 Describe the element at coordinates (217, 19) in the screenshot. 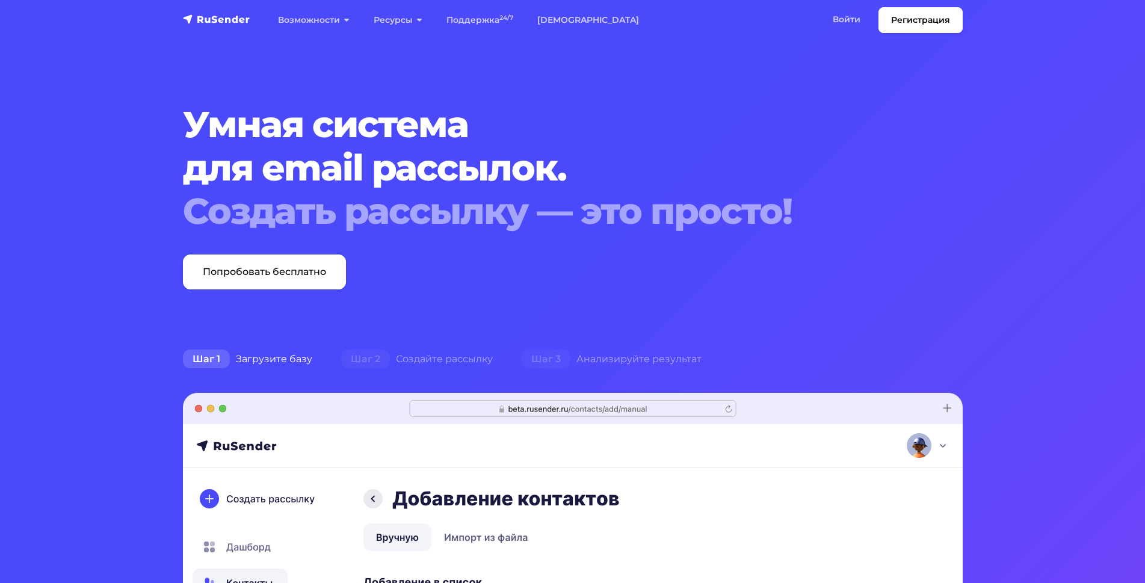

I see `img: RuSender` at that location.